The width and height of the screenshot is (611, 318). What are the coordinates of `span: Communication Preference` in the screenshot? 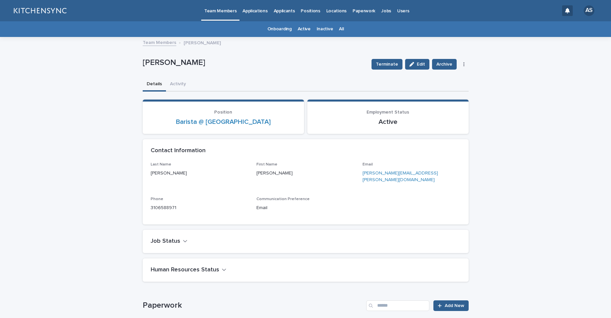 It's located at (283, 199).